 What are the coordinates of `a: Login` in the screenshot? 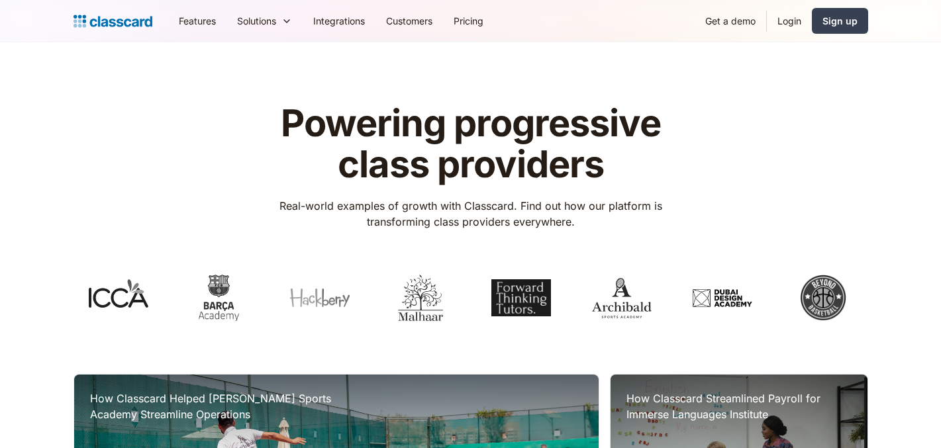 It's located at (789, 21).